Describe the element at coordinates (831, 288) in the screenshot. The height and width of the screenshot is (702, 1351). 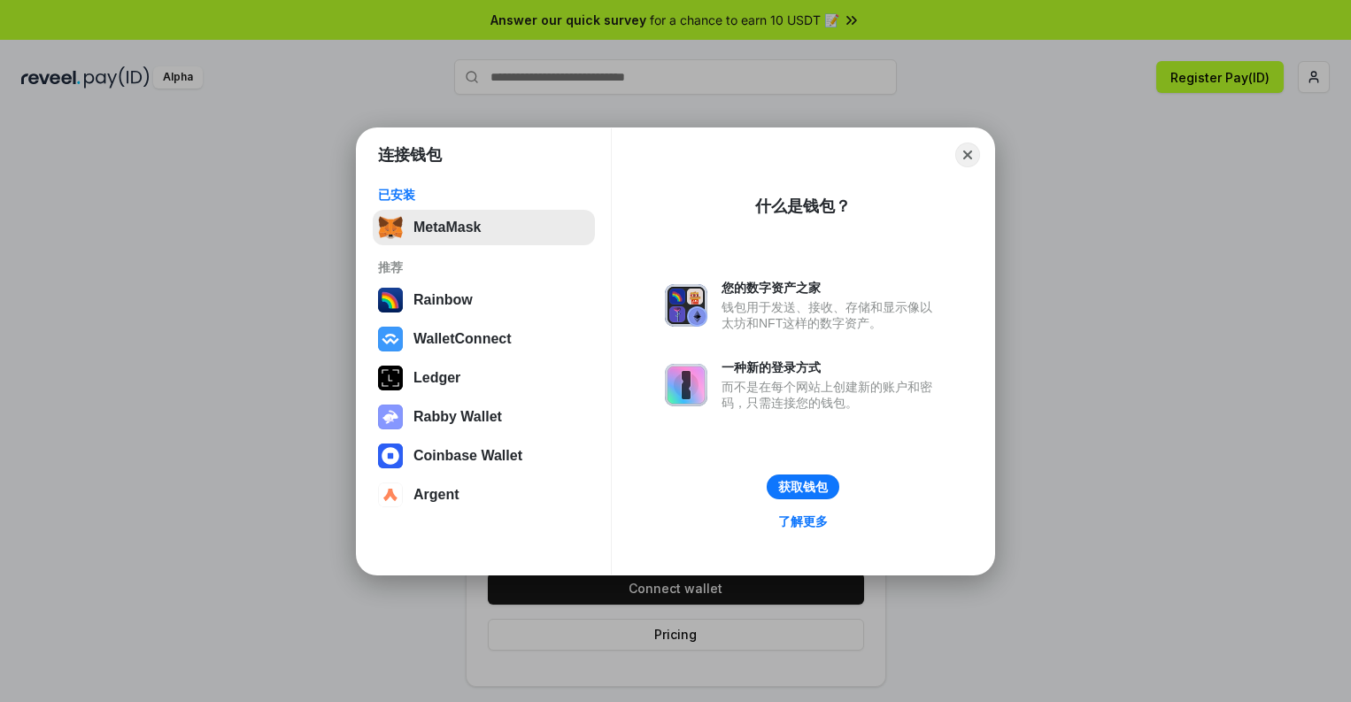
I see `div: 您的数字资产之家` at that location.